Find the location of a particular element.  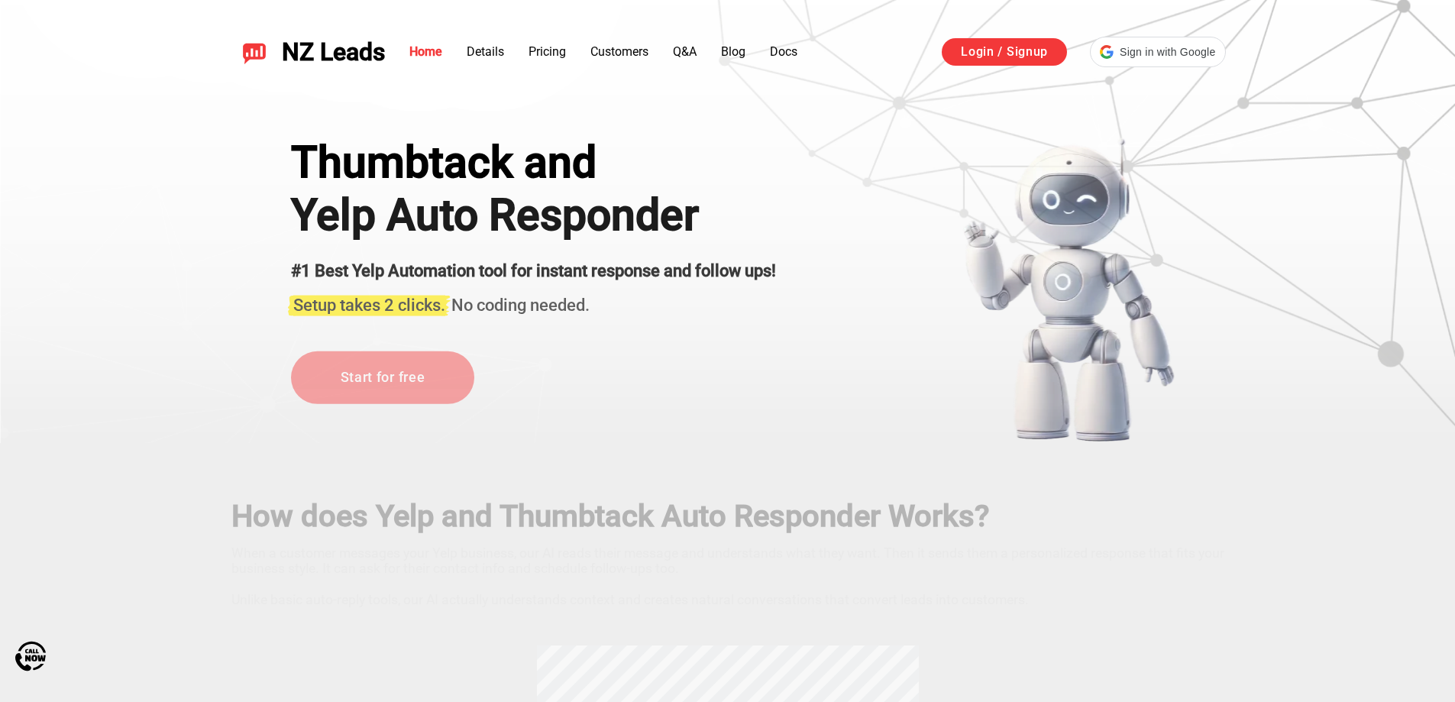

a: Pricing is located at coordinates (547, 51).